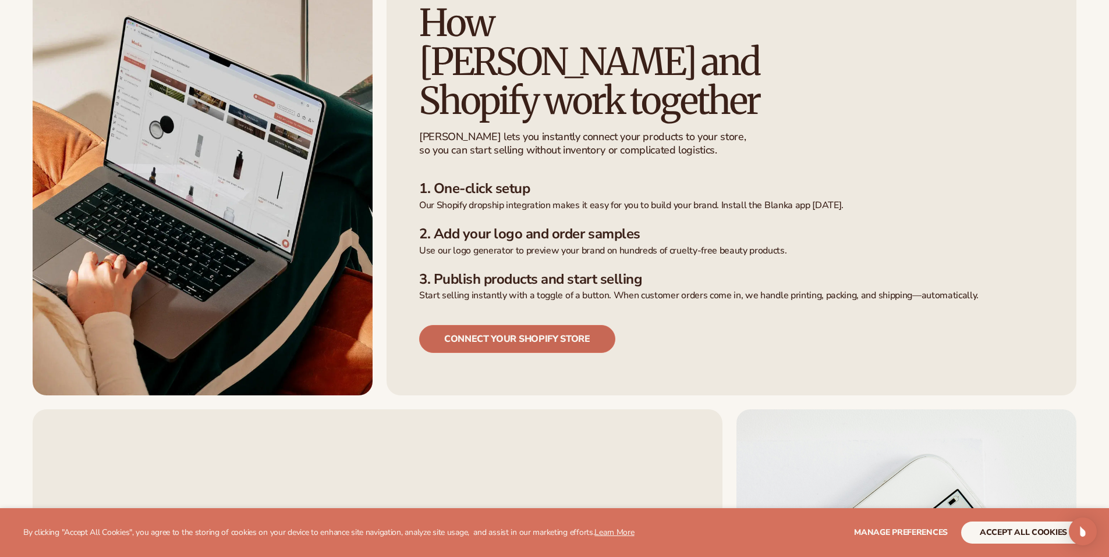 This screenshot has height=557, width=1109. Describe the element at coordinates (731, 296) in the screenshot. I see `p: Start selling instantly with a toggle of a button. When customer orders come in, we handle printi...` at that location.